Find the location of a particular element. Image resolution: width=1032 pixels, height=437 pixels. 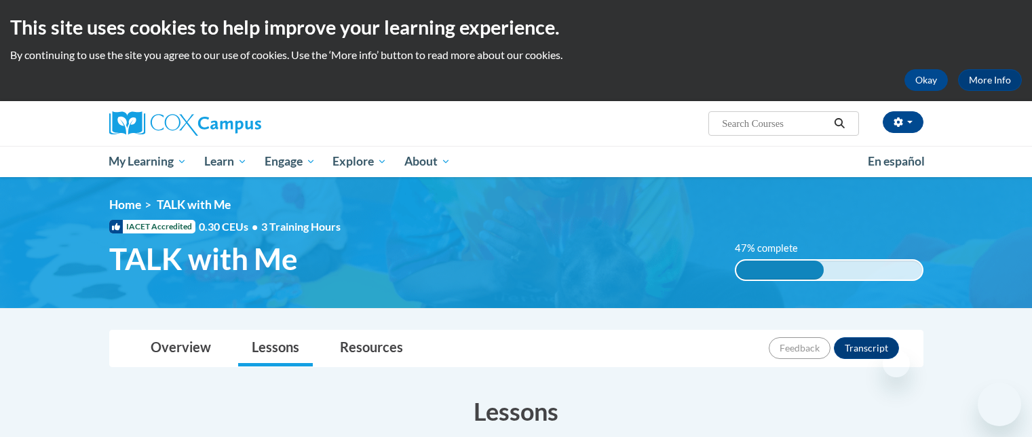

button: Okay is located at coordinates (926, 80).